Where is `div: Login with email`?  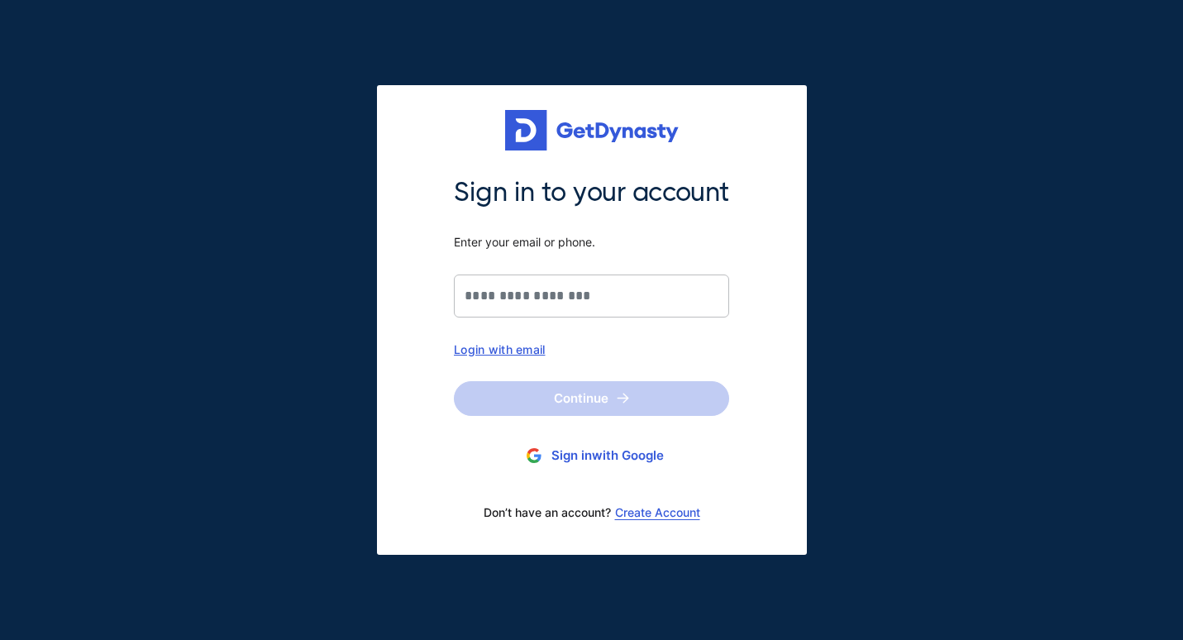
div: Login with email is located at coordinates (591, 349).